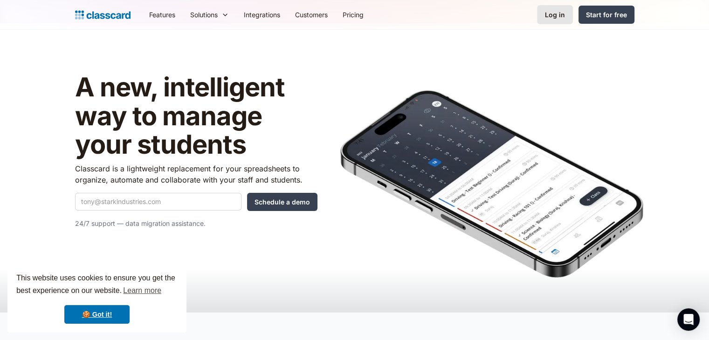 Image resolution: width=709 pixels, height=340 pixels. Describe the element at coordinates (142, 291) in the screenshot. I see `a: learn more about cookies` at that location.